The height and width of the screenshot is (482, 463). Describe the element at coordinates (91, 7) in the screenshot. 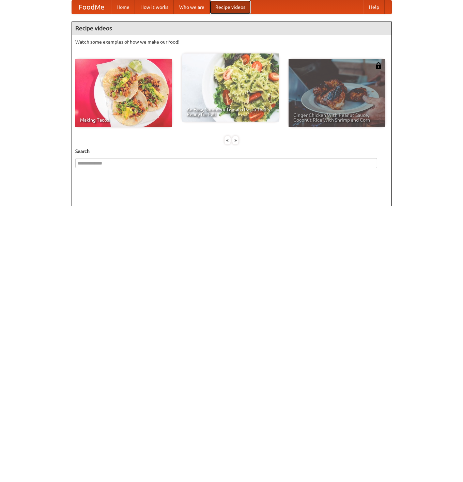

I see `a: FoodMe` at that location.